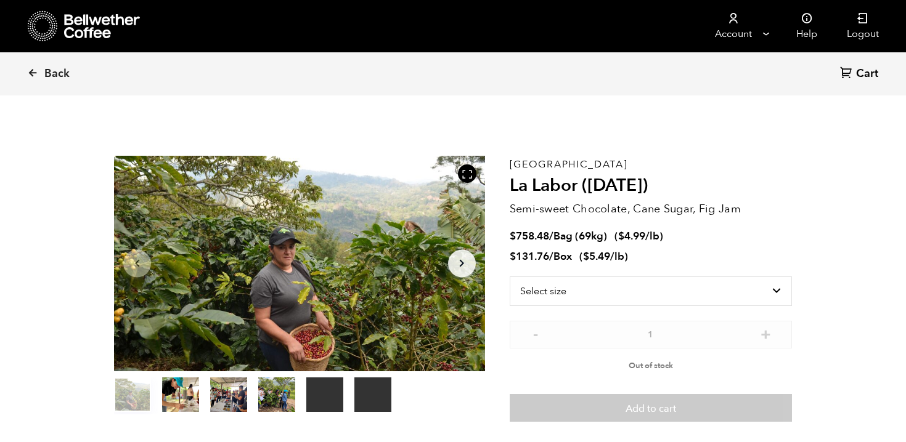 Image resolution: width=906 pixels, height=442 pixels. Describe the element at coordinates (651, 366) in the screenshot. I see `span: Out of stock` at that location.